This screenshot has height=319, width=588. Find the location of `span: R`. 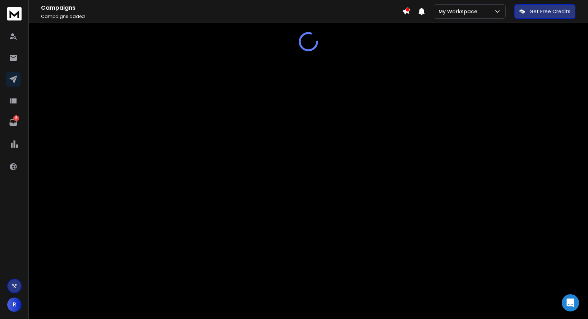

span: R is located at coordinates (14, 305).